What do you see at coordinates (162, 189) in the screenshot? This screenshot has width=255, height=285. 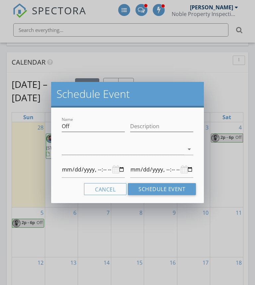 I see `button: Schedule Event` at bounding box center [162, 189].